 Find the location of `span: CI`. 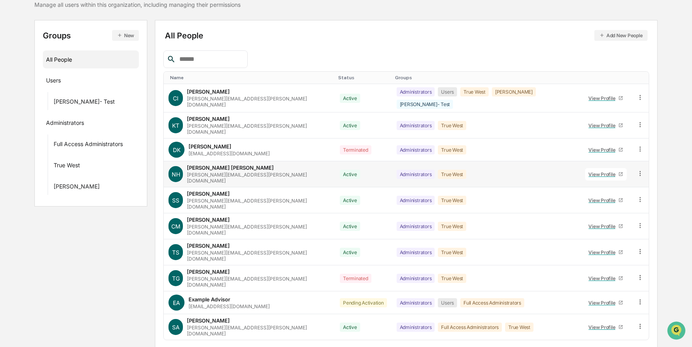

span: CI is located at coordinates (176, 98).